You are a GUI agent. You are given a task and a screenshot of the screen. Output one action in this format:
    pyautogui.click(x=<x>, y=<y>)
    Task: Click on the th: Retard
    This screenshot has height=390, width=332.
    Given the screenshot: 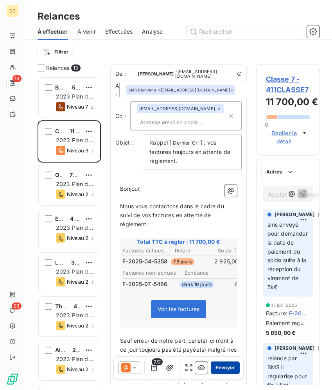 What is the action you would take?
    pyautogui.click(x=182, y=251)
    